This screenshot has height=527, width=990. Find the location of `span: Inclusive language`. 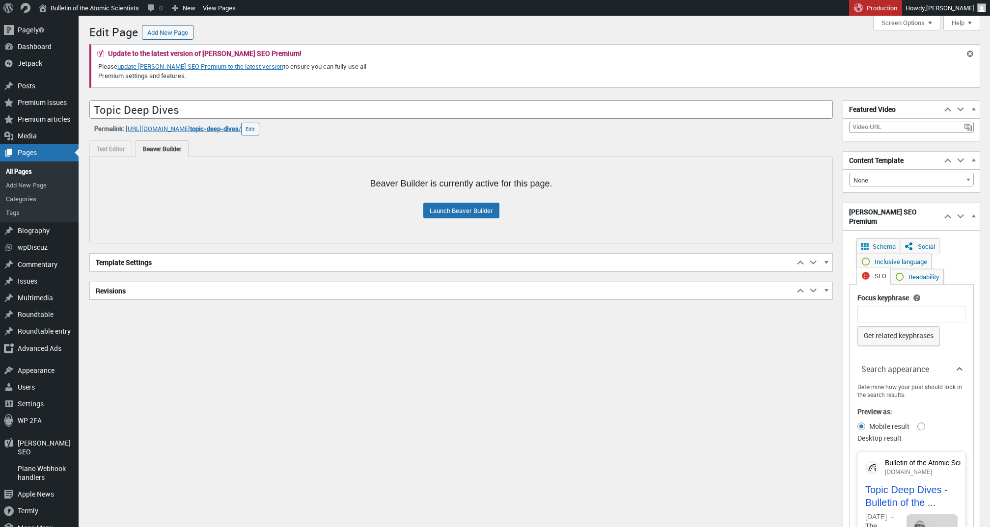

span: Inclusive language is located at coordinates (900, 262).